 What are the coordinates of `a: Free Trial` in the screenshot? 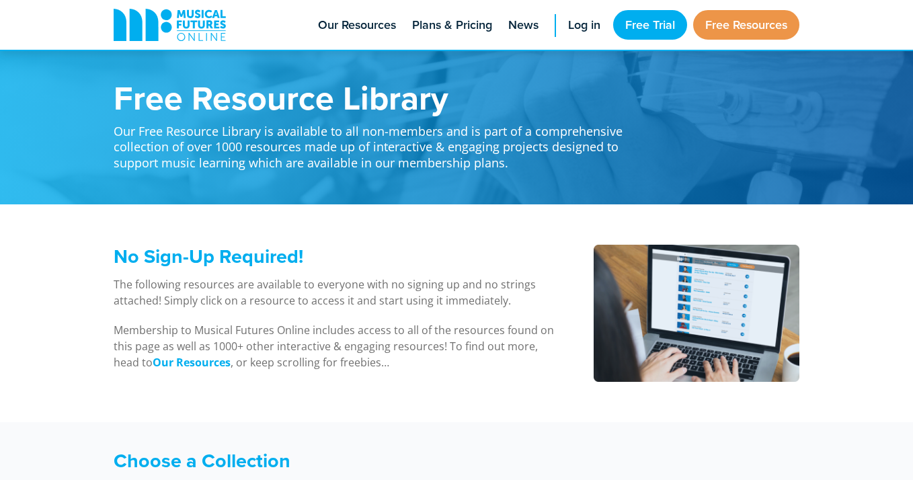 It's located at (650, 25).